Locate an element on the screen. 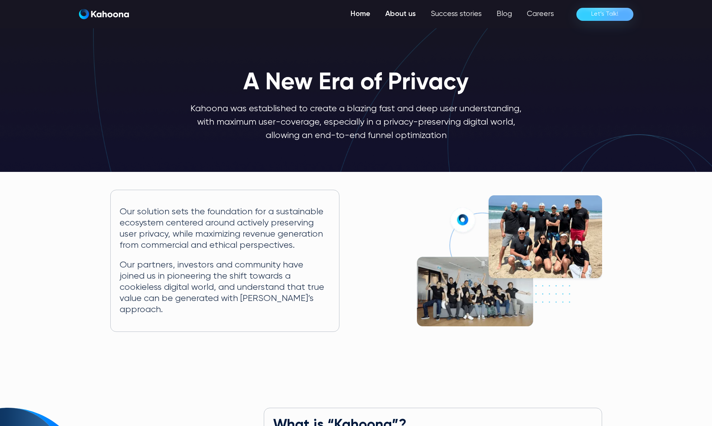 The image size is (712, 426). a: Let’s Talk! is located at coordinates (605, 14).